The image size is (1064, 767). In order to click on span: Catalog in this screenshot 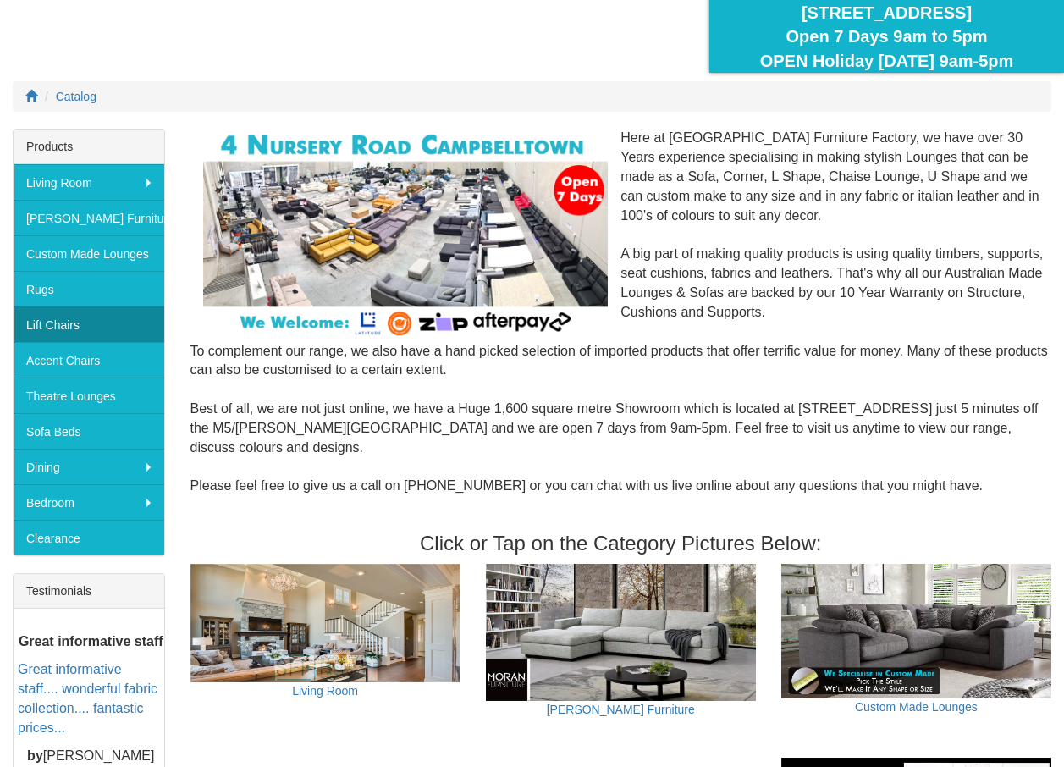, I will do `click(76, 96)`.